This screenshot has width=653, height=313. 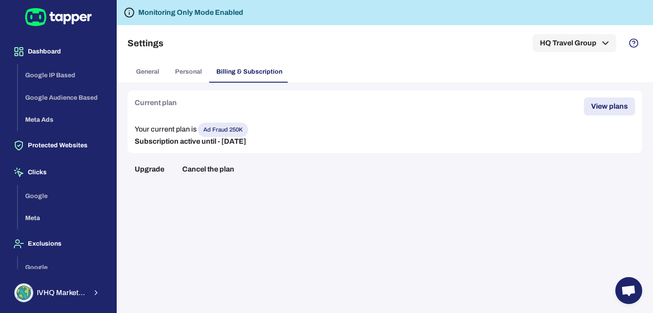 What do you see at coordinates (609, 106) in the screenshot?
I see `button: View plans` at bounding box center [609, 106].